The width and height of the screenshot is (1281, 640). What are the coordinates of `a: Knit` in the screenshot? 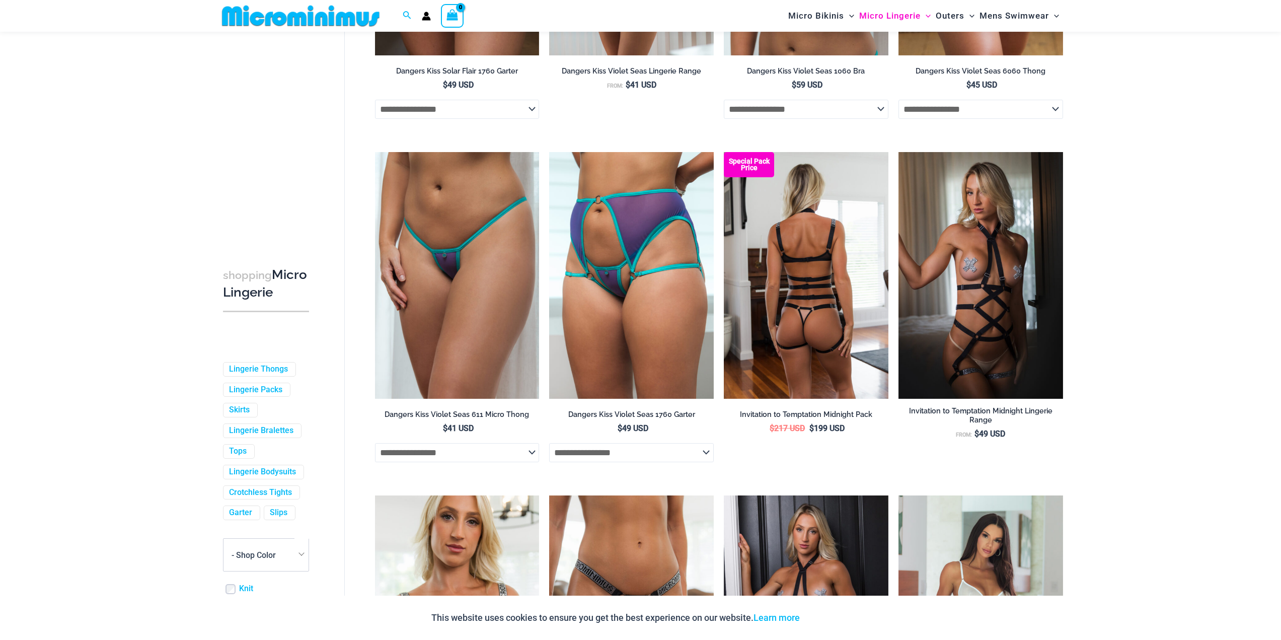 It's located at (246, 589).